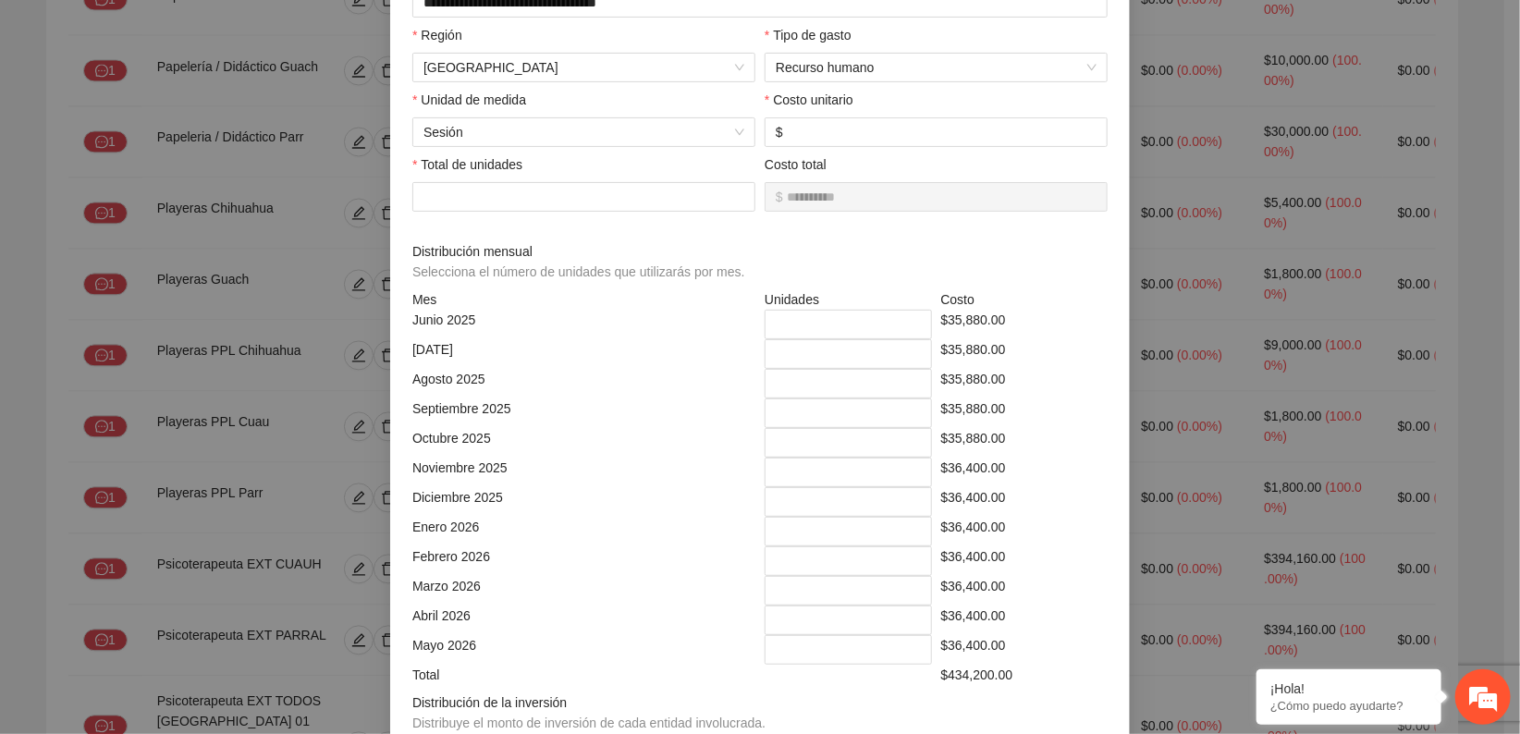  I want to click on div: Enero 2026, so click(583, 532).